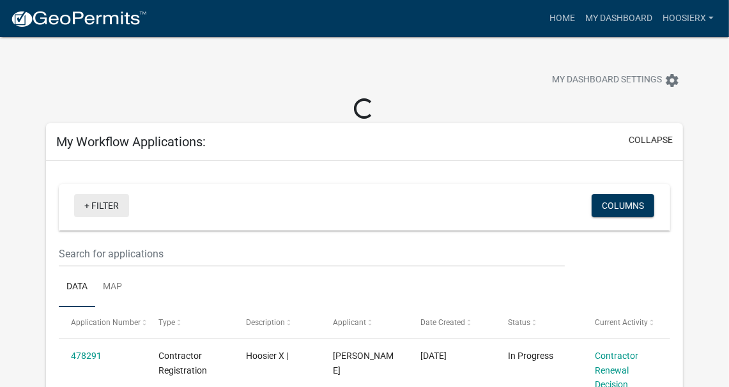  Describe the element at coordinates (540, 323) in the screenshot. I see `datatable-header-cell: Status` at that location.